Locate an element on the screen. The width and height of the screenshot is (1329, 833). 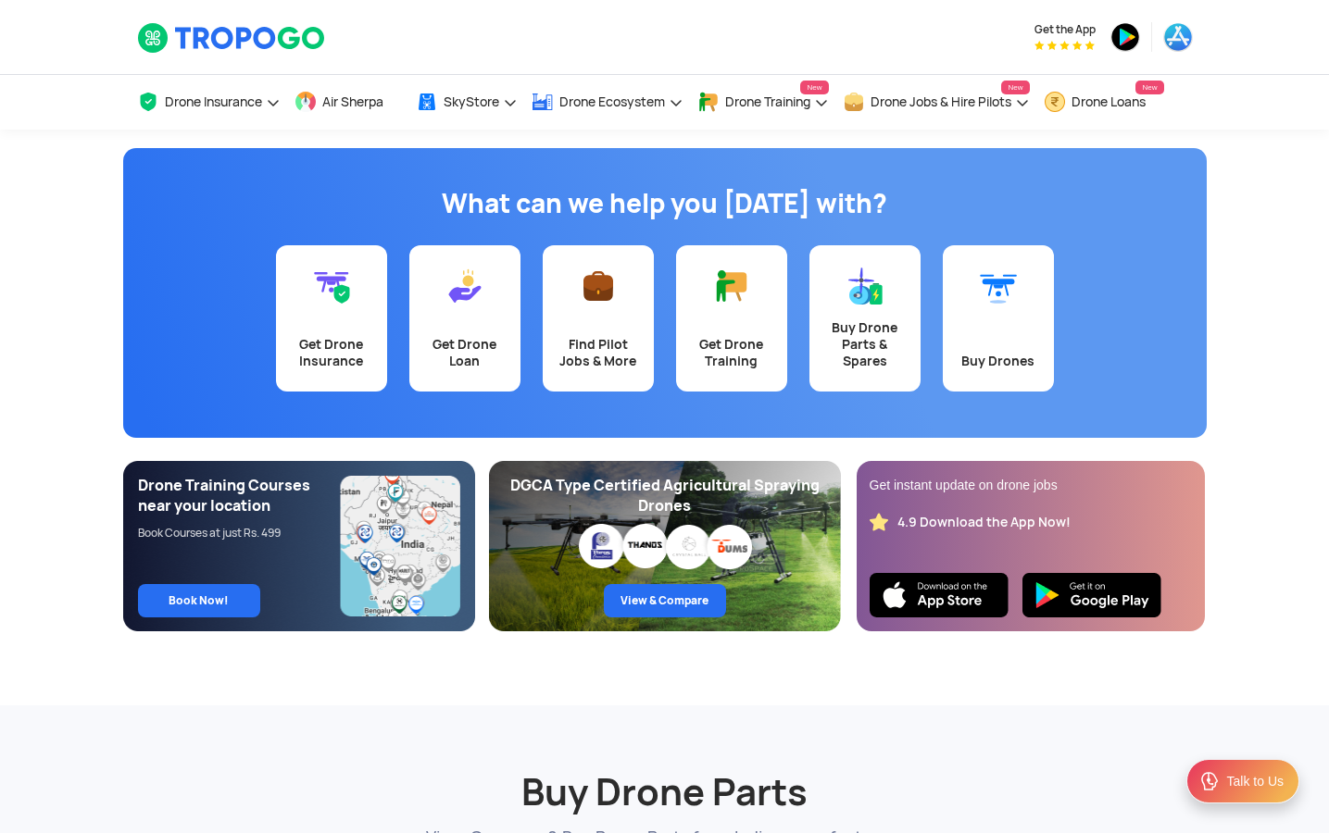
img: Get Drone Training is located at coordinates (731, 286).